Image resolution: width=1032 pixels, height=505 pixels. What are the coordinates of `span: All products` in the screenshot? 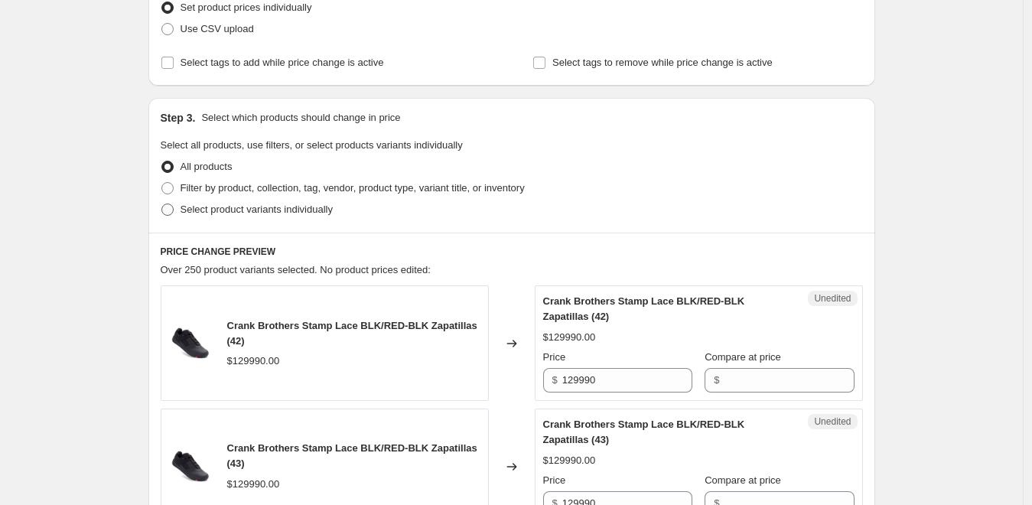 It's located at (206, 166).